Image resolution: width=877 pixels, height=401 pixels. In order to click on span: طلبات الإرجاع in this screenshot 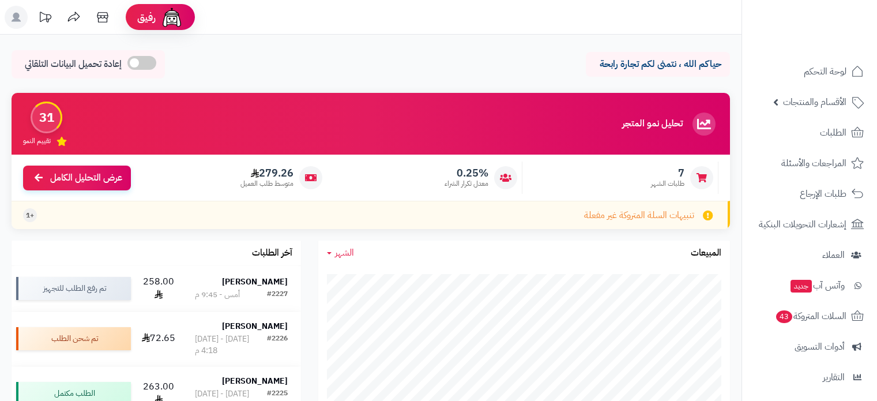, I will do `click(823, 194)`.